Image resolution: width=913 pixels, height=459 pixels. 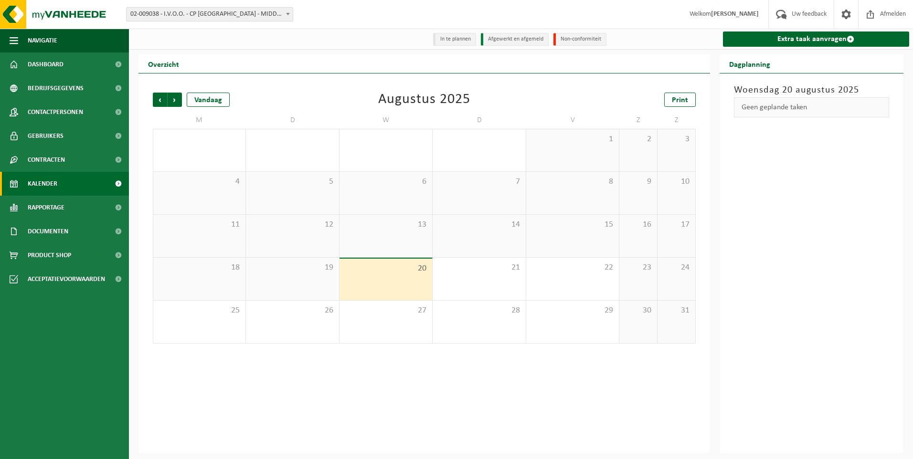 I want to click on a: Extra taak aanvragen, so click(x=816, y=39).